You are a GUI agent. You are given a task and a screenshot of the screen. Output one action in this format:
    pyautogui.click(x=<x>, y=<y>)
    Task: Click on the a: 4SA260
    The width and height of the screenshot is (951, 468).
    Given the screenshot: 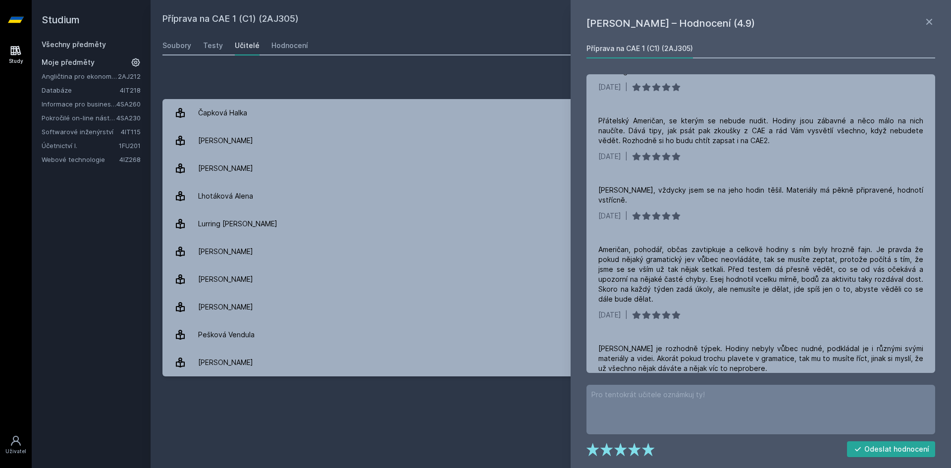 What is the action you would take?
    pyautogui.click(x=128, y=104)
    